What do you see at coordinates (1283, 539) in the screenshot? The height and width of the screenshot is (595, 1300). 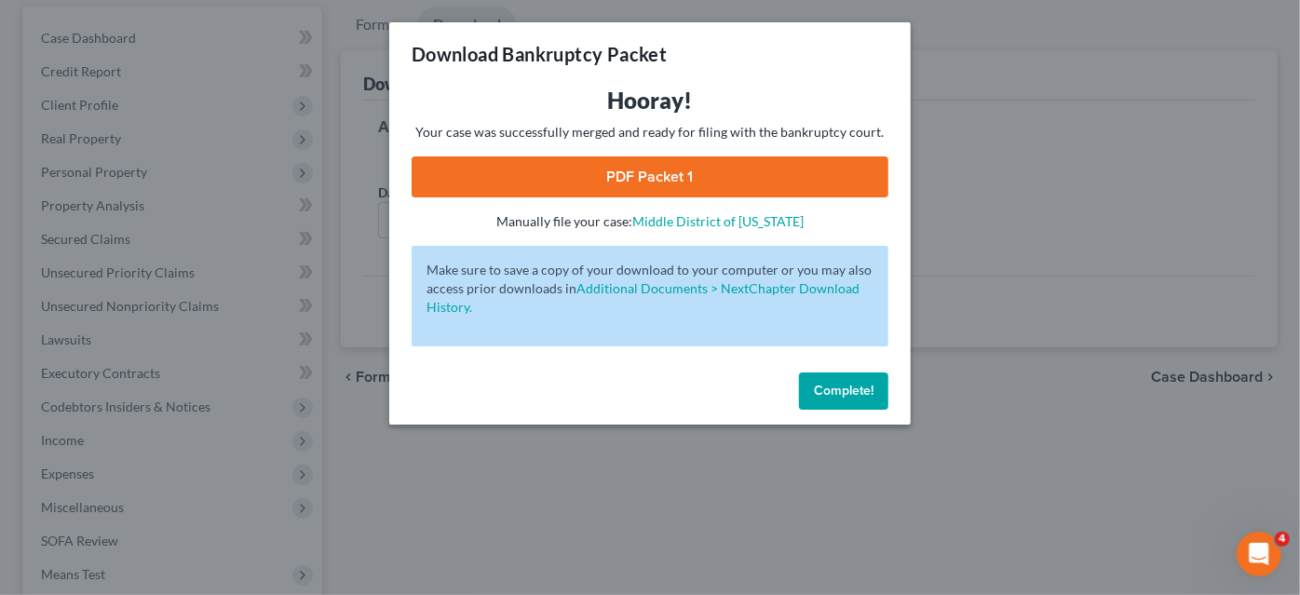 I see `span: 4` at bounding box center [1283, 539].